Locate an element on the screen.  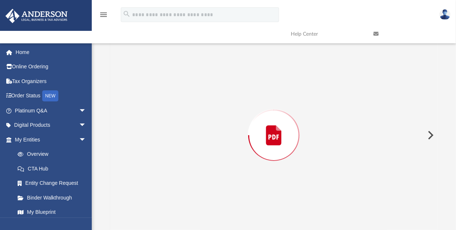
a: Home is located at coordinates (51, 52).